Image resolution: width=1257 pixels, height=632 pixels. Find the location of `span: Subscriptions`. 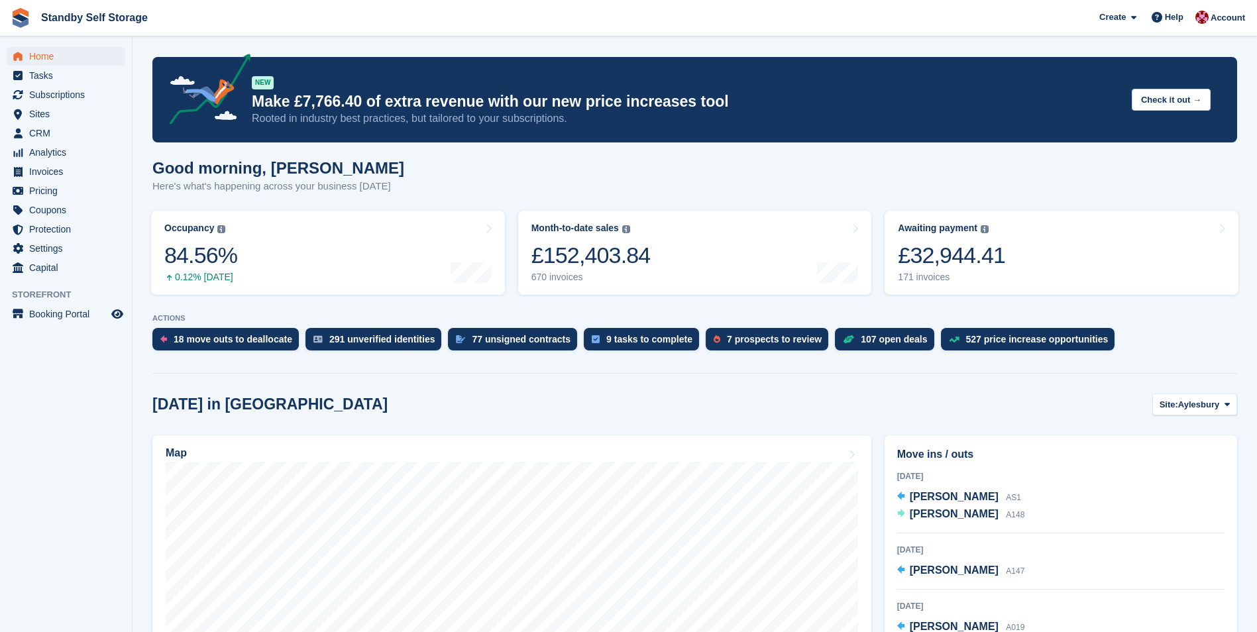

span: Subscriptions is located at coordinates (69, 95).